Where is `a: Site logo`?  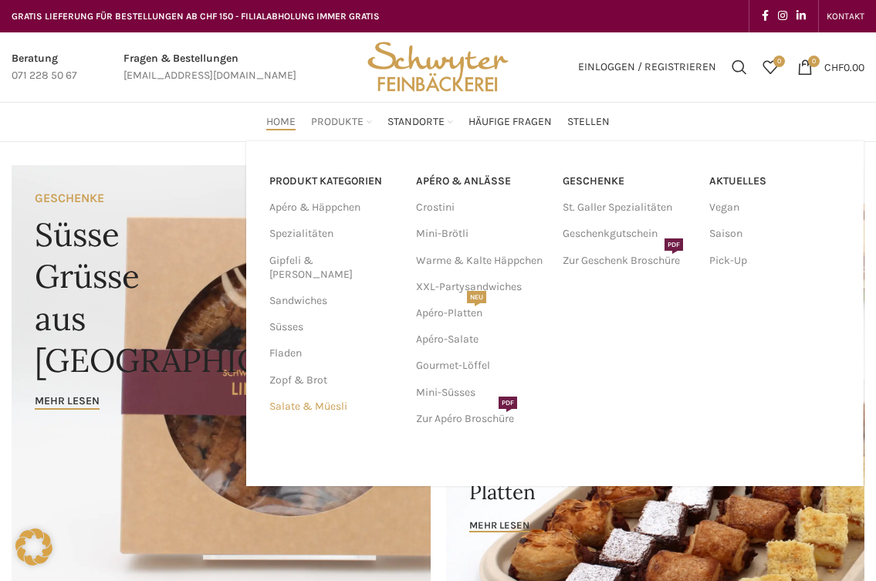
a: Site logo is located at coordinates (438, 66).